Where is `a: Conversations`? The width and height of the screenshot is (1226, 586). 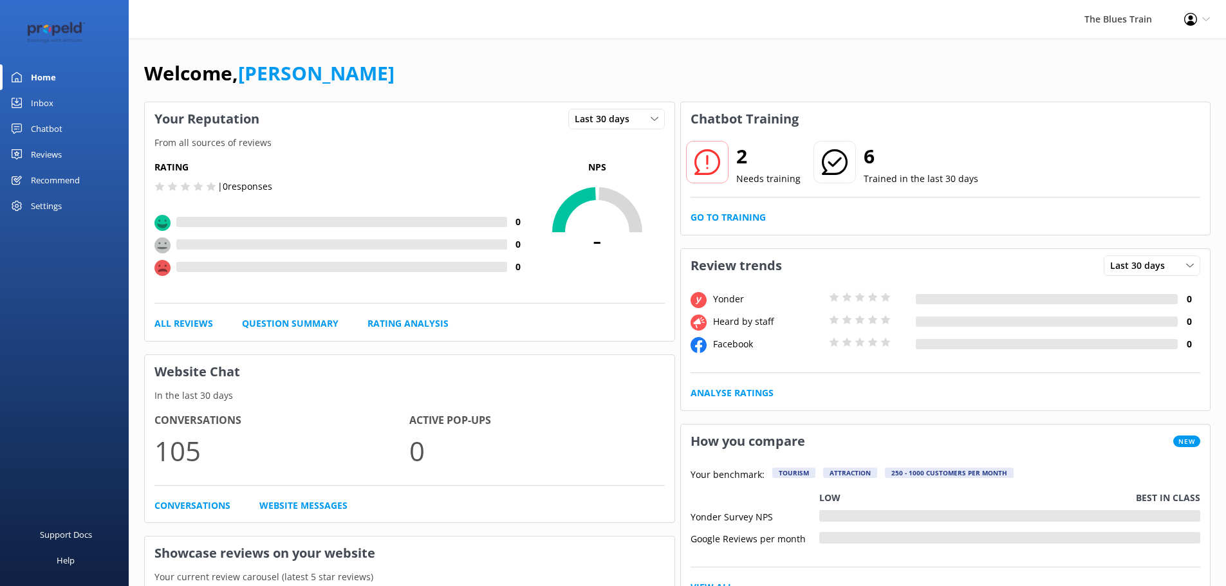
a: Conversations is located at coordinates (192, 506).